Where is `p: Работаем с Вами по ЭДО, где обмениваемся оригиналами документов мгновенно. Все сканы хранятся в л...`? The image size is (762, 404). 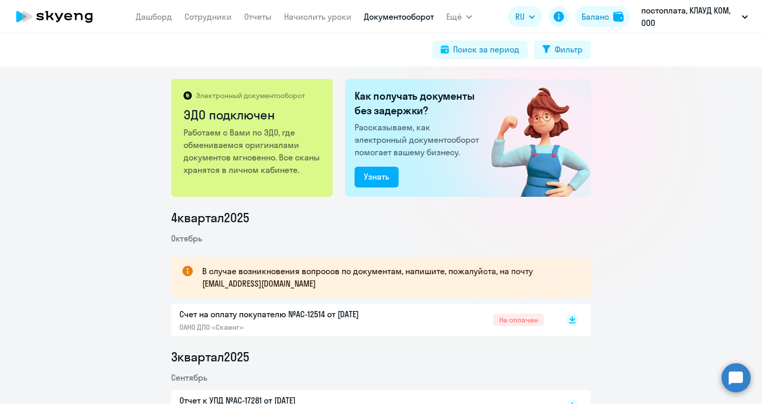
p: Работаем с Вами по ЭДО, где обмениваемся оригиналами документов мгновенно. Все сканы хранятся в л... is located at coordinates (253, 151).